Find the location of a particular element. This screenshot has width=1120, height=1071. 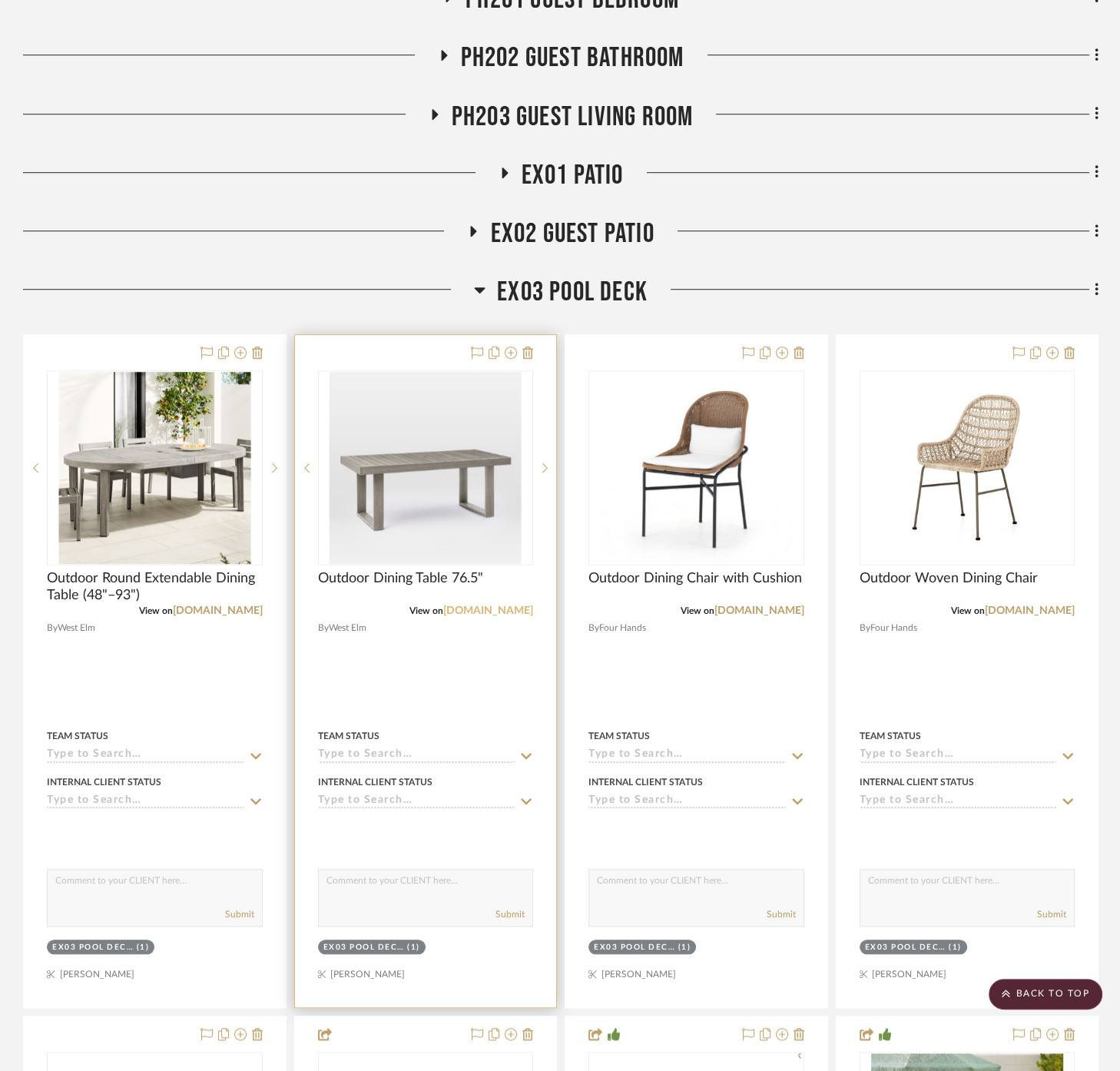

span: Outdoor Round Extendable Dining Table (48"–93") is located at coordinates (155, 587).